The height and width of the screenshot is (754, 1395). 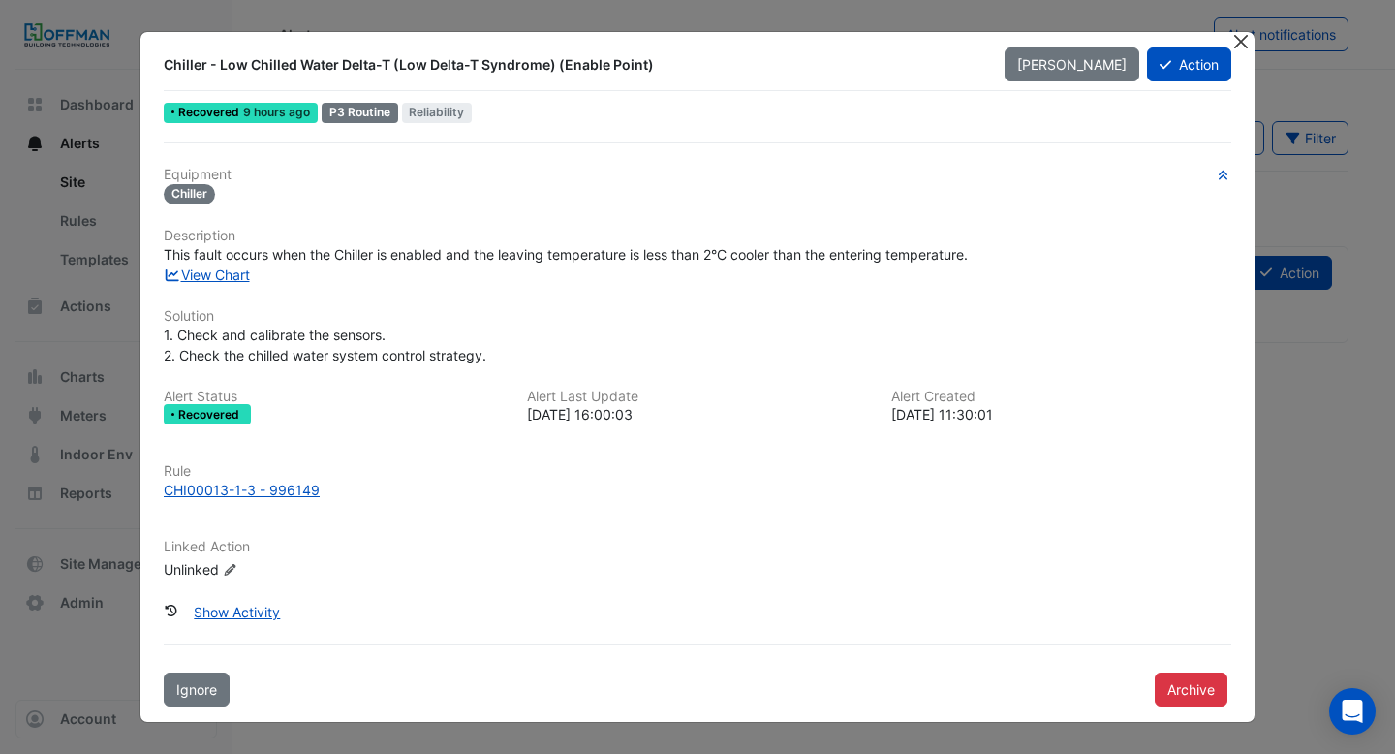 I want to click on fa-icon: Edit Linked Action, so click(x=230, y=570).